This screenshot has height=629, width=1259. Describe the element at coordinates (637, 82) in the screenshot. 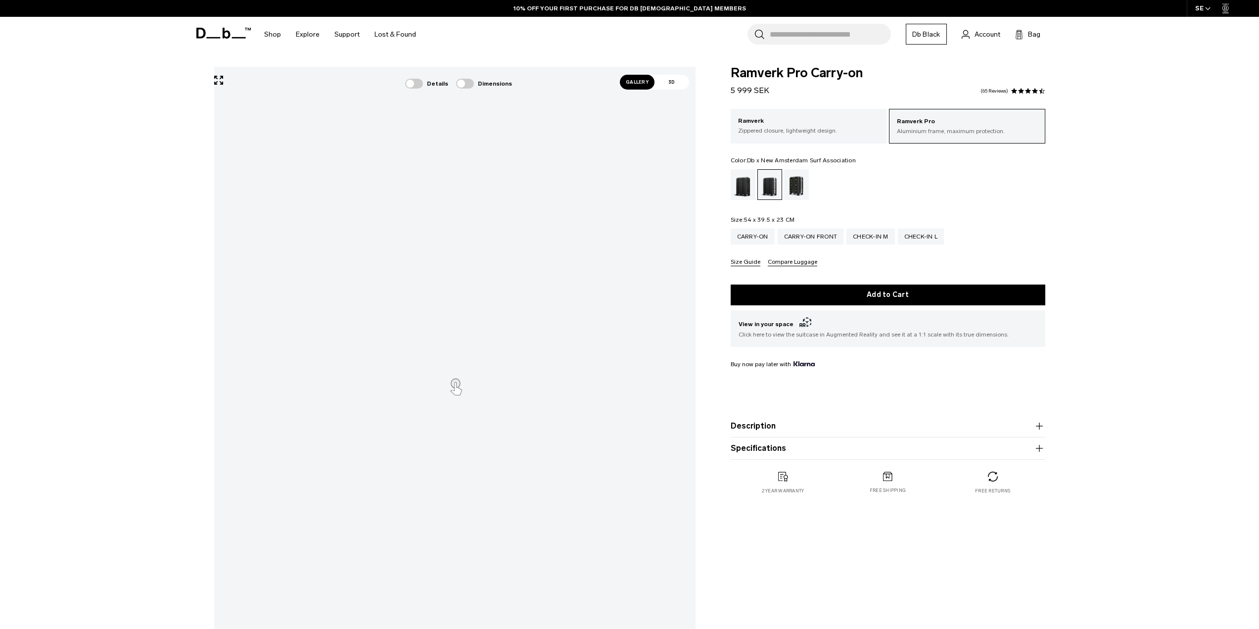

I see `span: Gallery` at that location.